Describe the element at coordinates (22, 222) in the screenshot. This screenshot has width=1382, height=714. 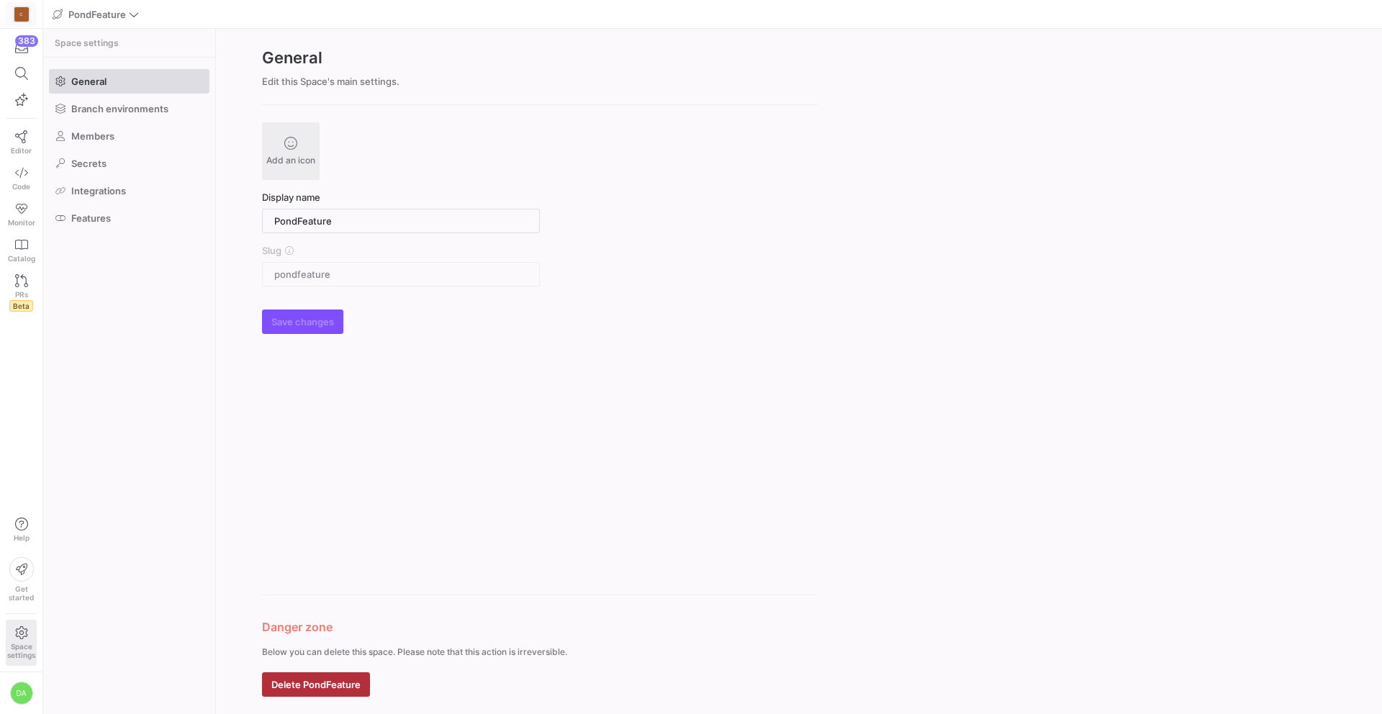
I see `span: Monitor` at that location.